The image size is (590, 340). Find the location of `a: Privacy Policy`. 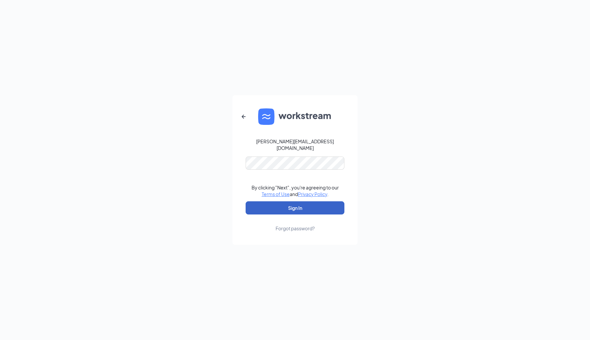

a: Privacy Policy is located at coordinates (312, 194).